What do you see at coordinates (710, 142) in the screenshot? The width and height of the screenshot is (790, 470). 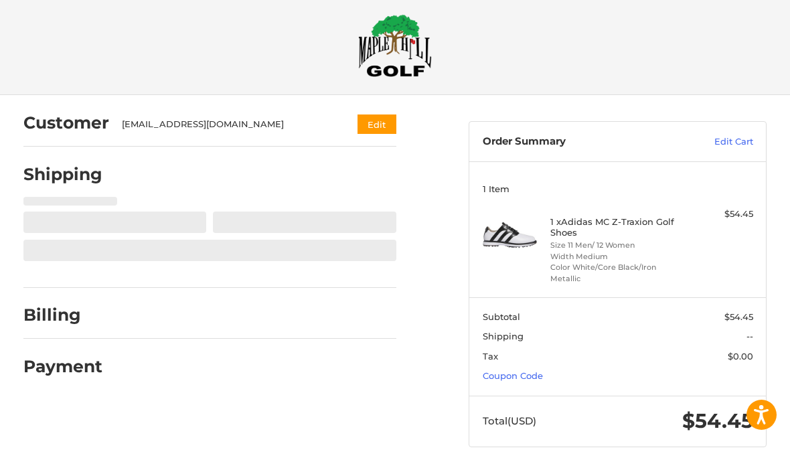 I see `a: Edit Cart` at bounding box center [710, 142].